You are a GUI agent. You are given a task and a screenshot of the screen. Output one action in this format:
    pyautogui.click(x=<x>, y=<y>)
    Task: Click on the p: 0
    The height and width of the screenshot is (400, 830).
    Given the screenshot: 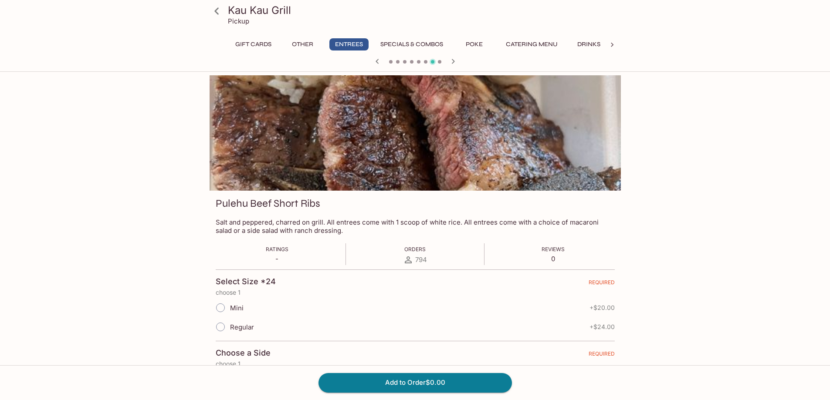 What is the action you would take?
    pyautogui.click(x=553, y=259)
    